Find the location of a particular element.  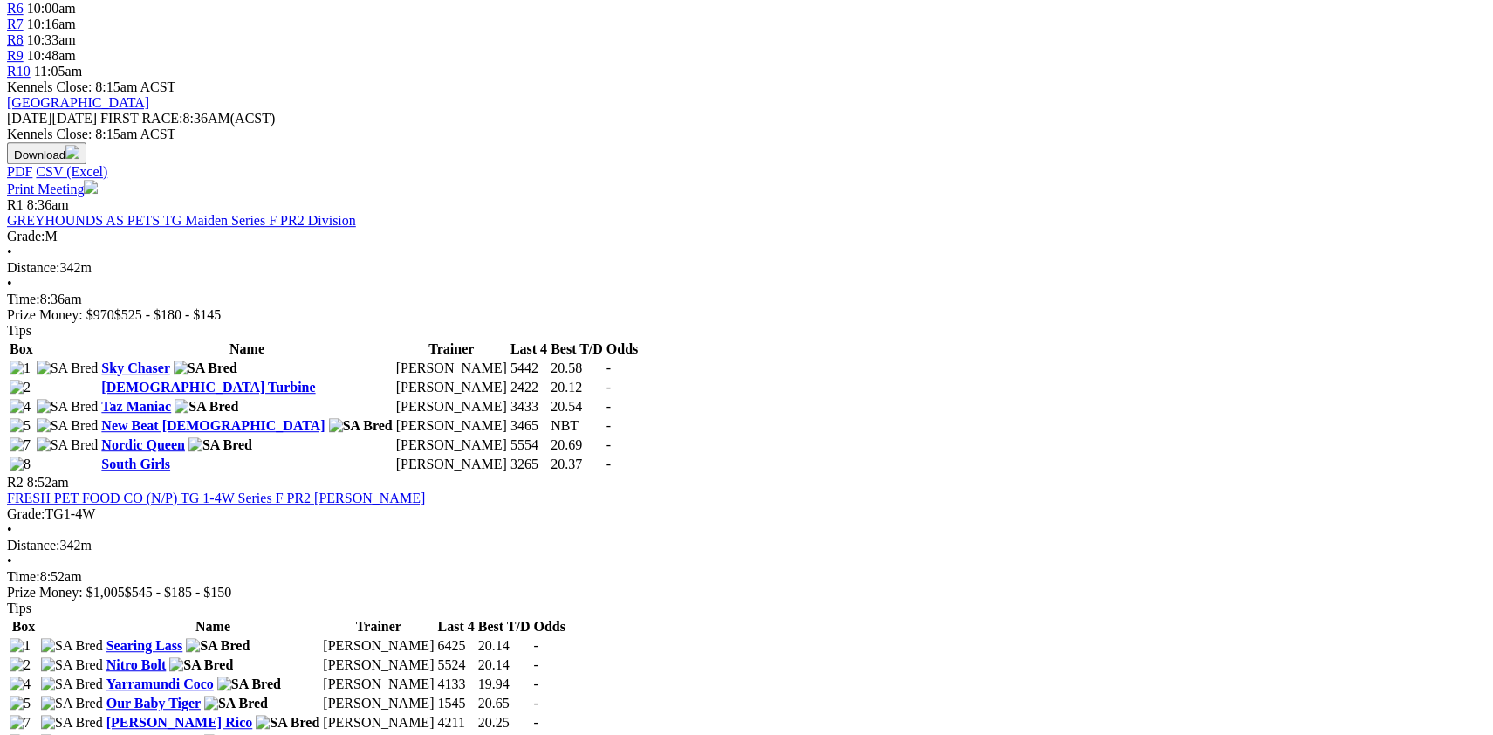

td: 3465 is located at coordinates (529, 426).